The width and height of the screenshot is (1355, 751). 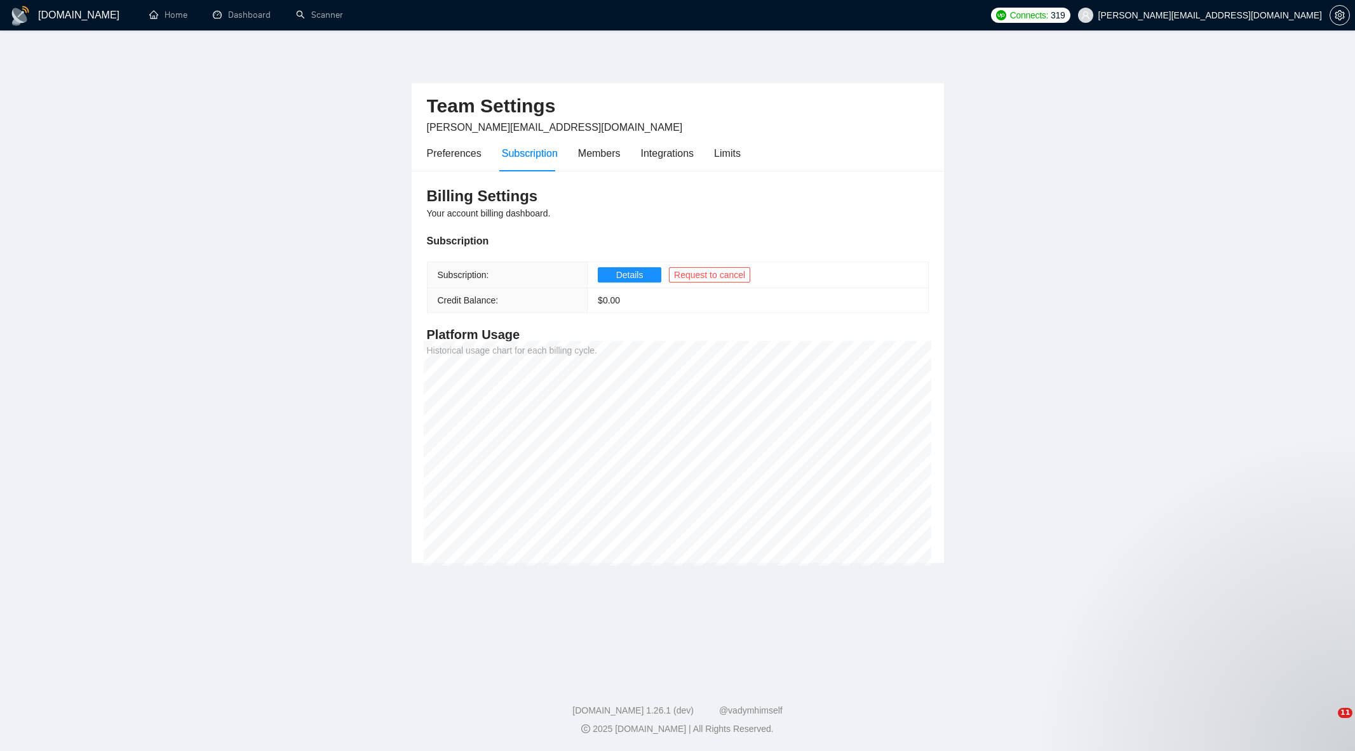 What do you see at coordinates (1057, 15) in the screenshot?
I see `span: 319` at bounding box center [1057, 15].